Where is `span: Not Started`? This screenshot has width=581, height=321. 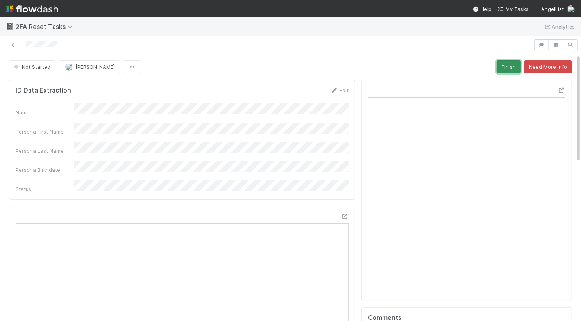
span: Not Started is located at coordinates (31, 67).